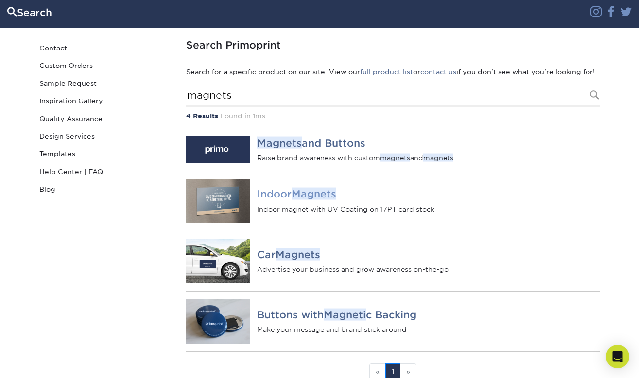 This screenshot has width=639, height=378. I want to click on em: Magneti, so click(344, 314).